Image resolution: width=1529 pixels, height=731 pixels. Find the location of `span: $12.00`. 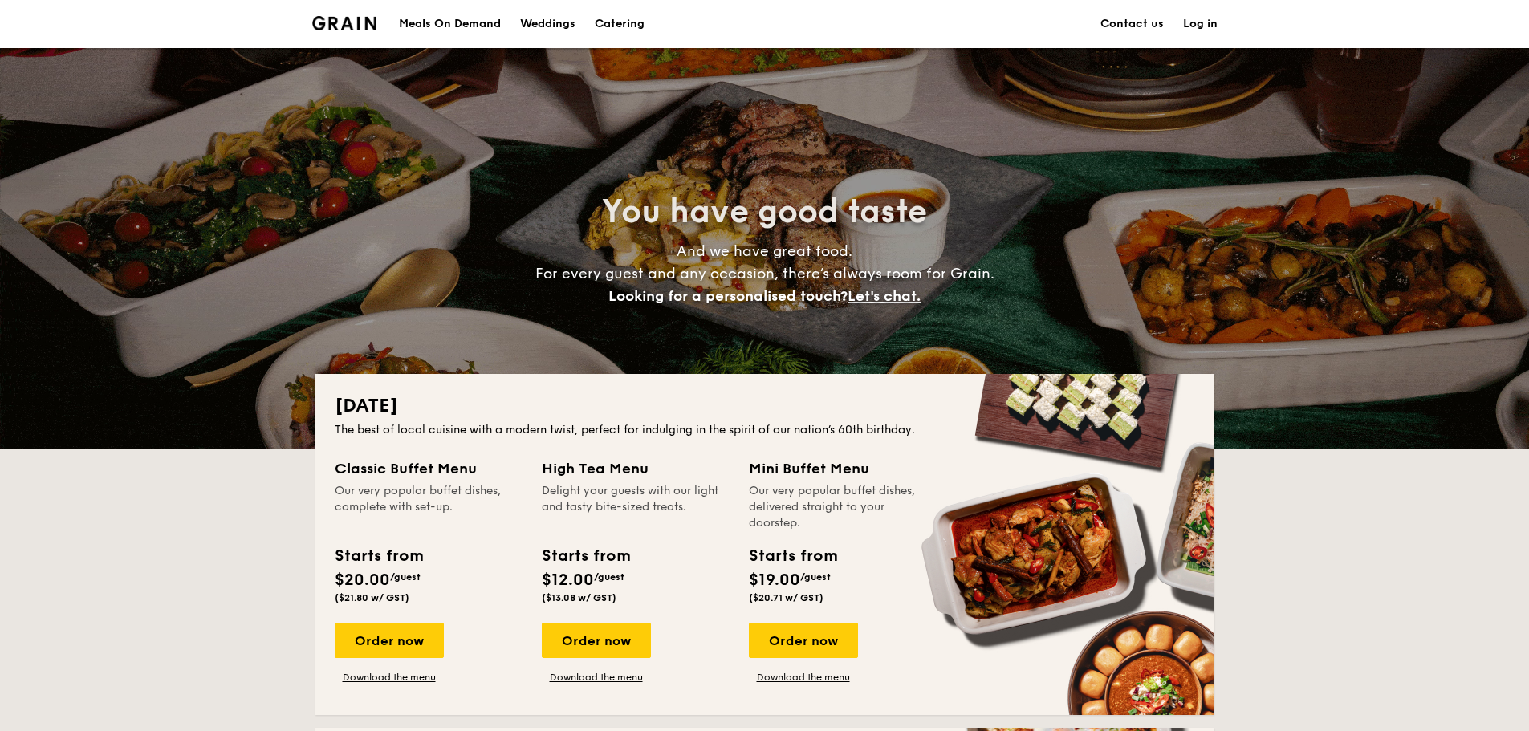

span: $12.00 is located at coordinates (567, 580).